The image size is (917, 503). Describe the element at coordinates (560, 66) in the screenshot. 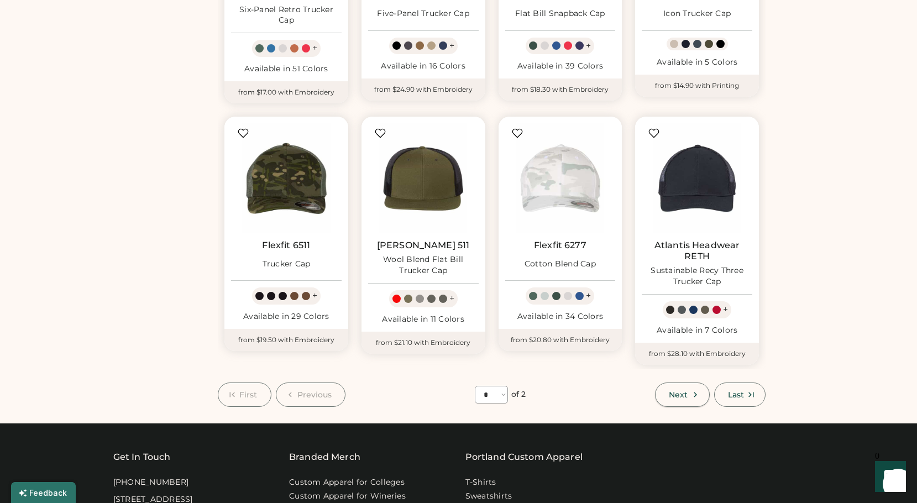

I see `div: Available in 39 Colors` at that location.